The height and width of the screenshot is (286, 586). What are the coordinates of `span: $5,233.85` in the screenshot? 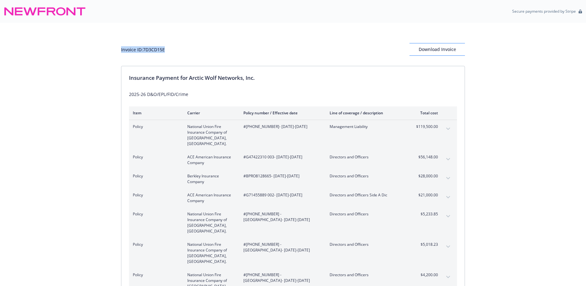 It's located at (426, 214).